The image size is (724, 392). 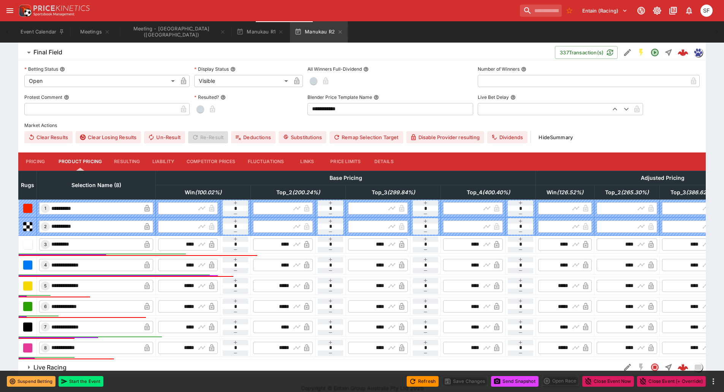 What do you see at coordinates (362, 125) in the screenshot?
I see `label: Market Actions` at bounding box center [362, 125].